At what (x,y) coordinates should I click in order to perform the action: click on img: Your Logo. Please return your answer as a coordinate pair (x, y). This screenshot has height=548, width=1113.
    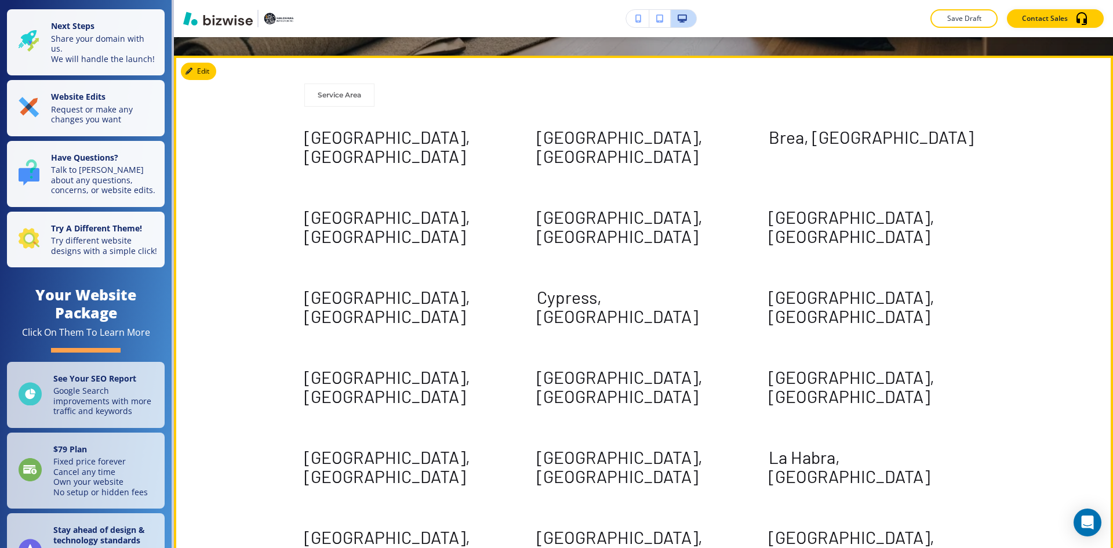
    Looking at the image, I should click on (279, 19).